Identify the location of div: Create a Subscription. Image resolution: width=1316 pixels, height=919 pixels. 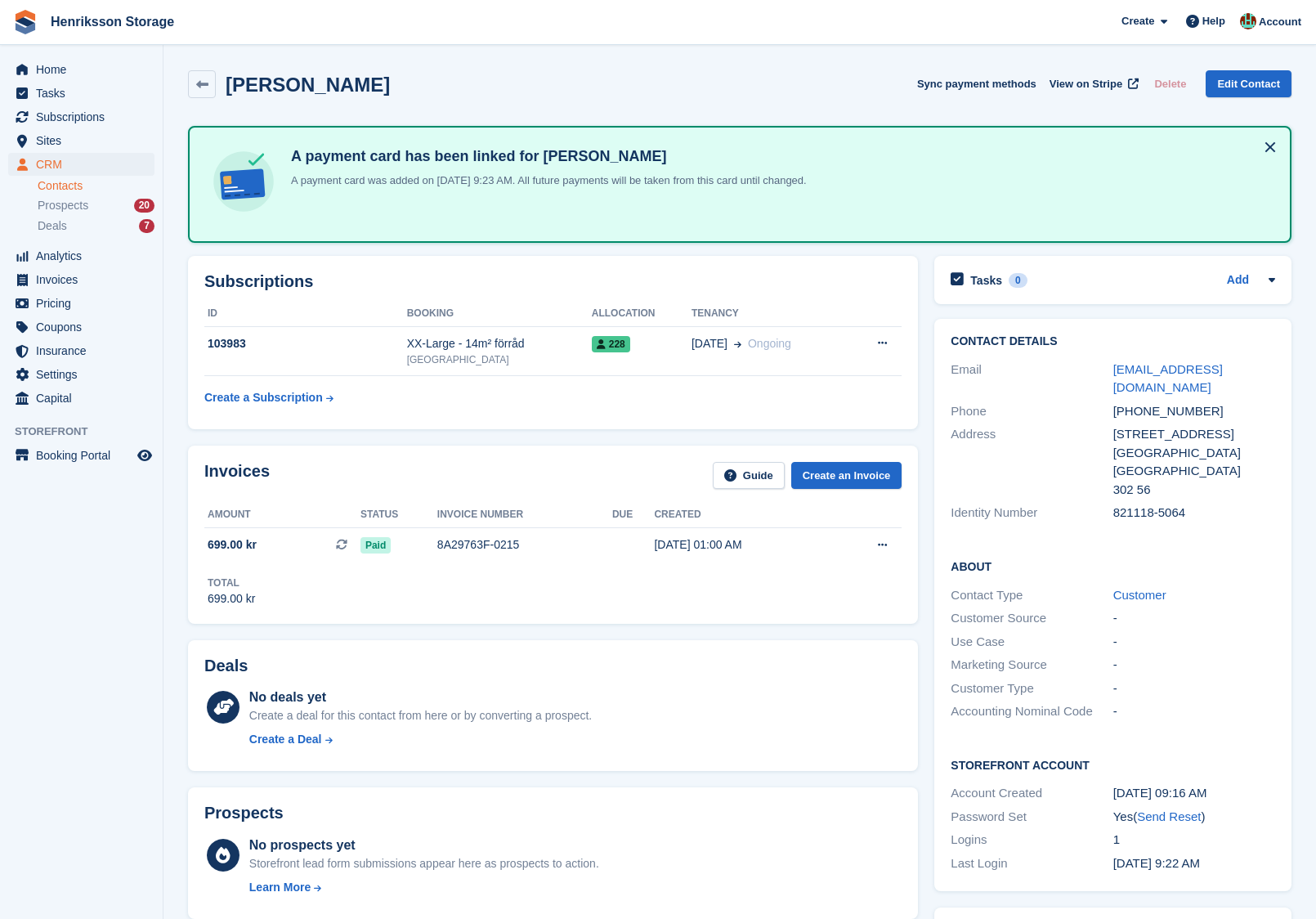
(263, 397).